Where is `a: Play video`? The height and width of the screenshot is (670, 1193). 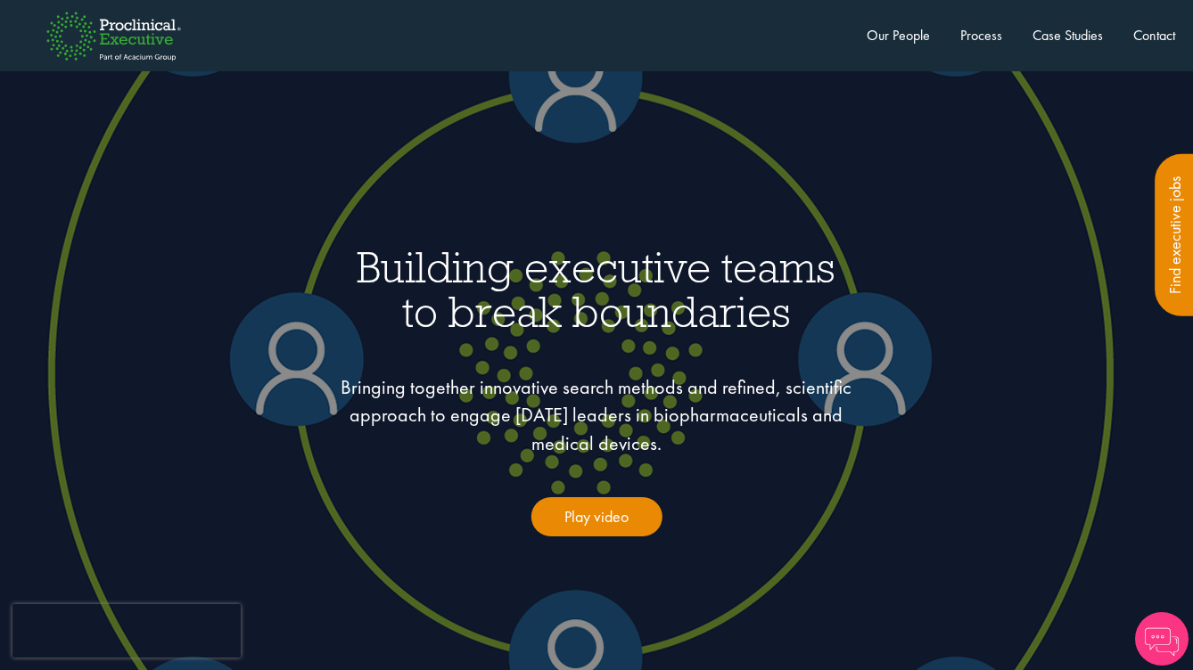
a: Play video is located at coordinates (595, 517).